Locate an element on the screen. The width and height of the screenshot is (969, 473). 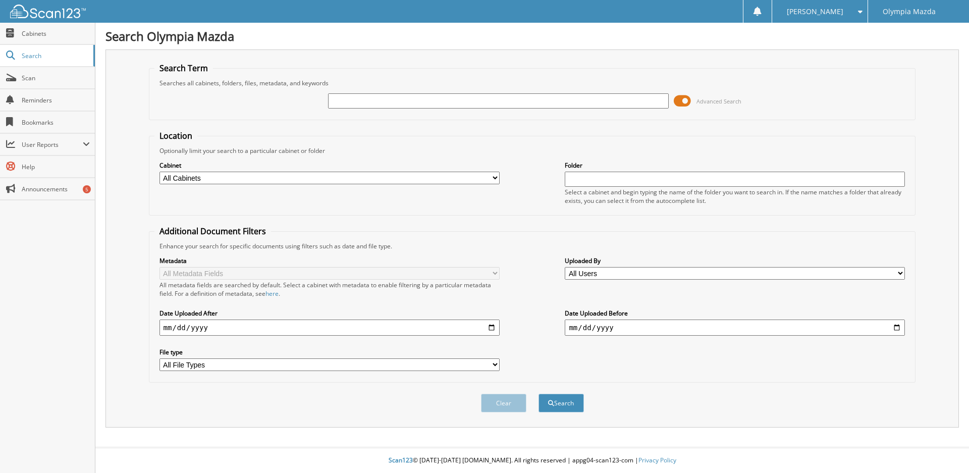
legend: Search Term is located at coordinates (184, 68).